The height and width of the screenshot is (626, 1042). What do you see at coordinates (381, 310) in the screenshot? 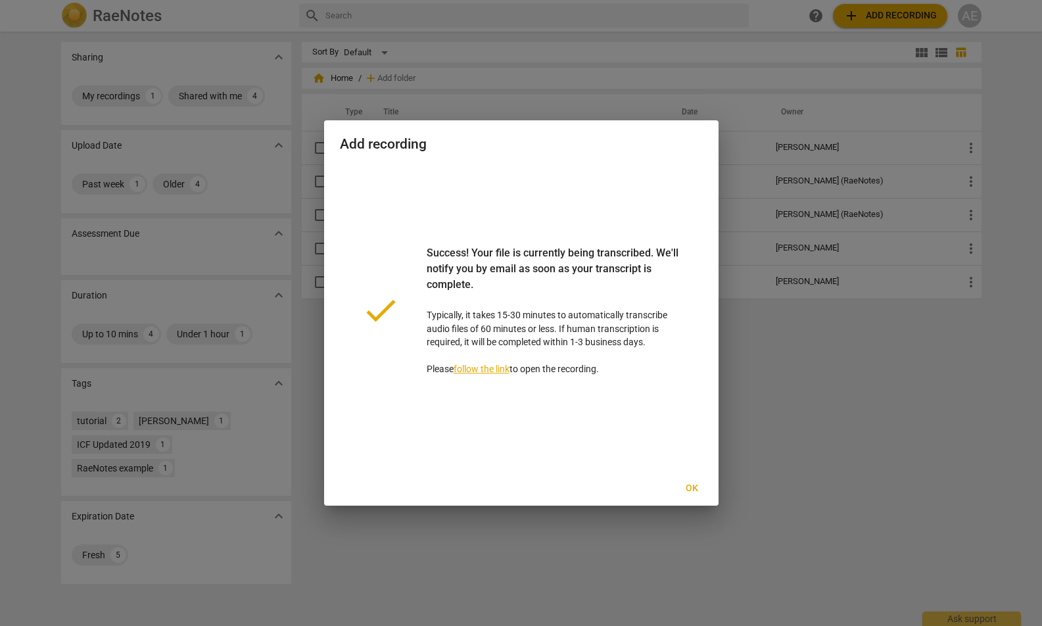
I see `span: done` at bounding box center [381, 310].